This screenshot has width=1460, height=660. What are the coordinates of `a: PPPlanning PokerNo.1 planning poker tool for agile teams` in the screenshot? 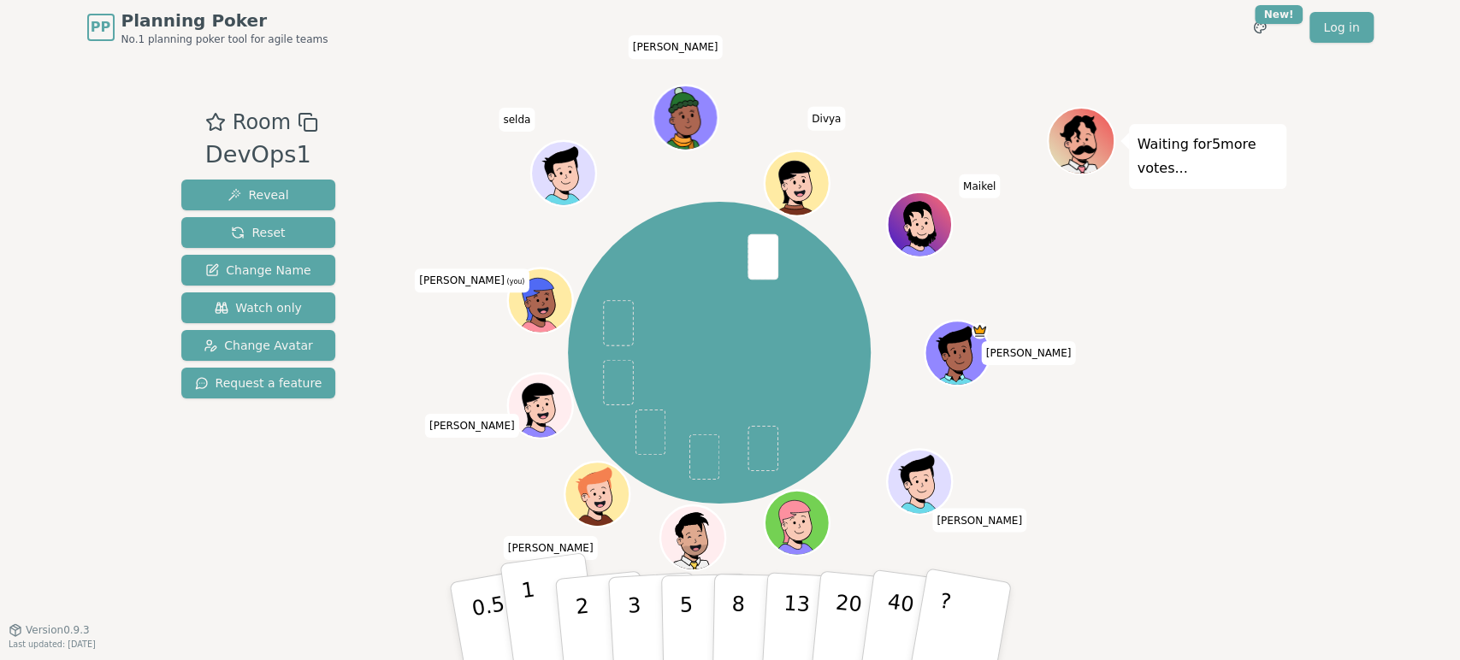 It's located at (208, 27).